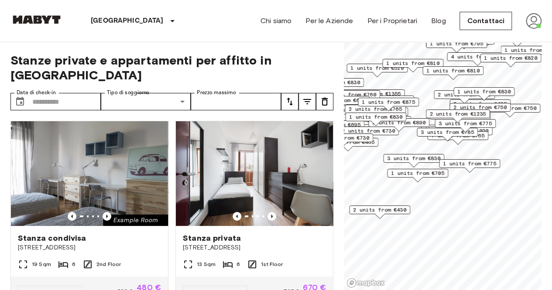  What do you see at coordinates (272, 264) in the screenshot?
I see `span: 1st Floor` at bounding box center [272, 264].